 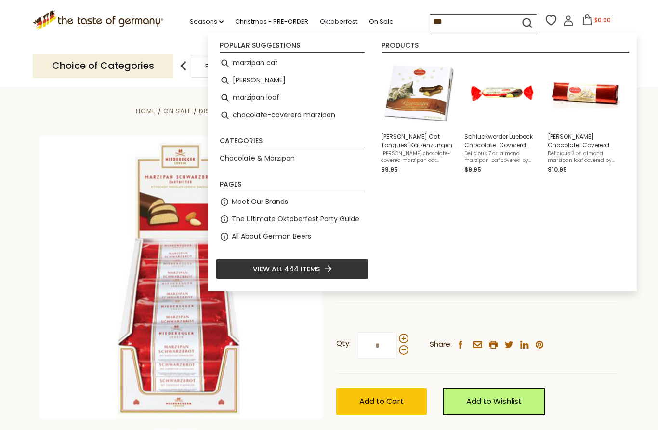 I want to click on li: Carstens Luebeck Chocolate-Covererd Marzipan Loaf, 7 oz., so click(x=585, y=116).